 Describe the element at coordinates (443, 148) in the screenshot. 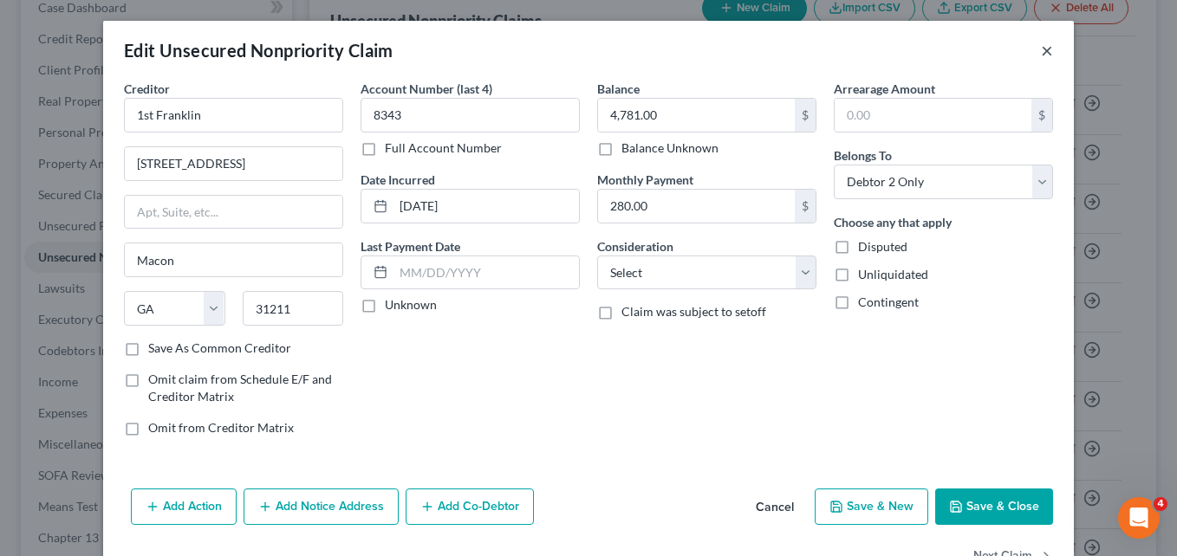

I see `label: Full Account Number` at that location.